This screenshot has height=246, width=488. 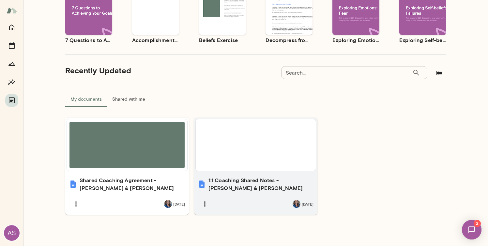 What do you see at coordinates (12, 233) in the screenshot?
I see `div: AS` at bounding box center [12, 233].